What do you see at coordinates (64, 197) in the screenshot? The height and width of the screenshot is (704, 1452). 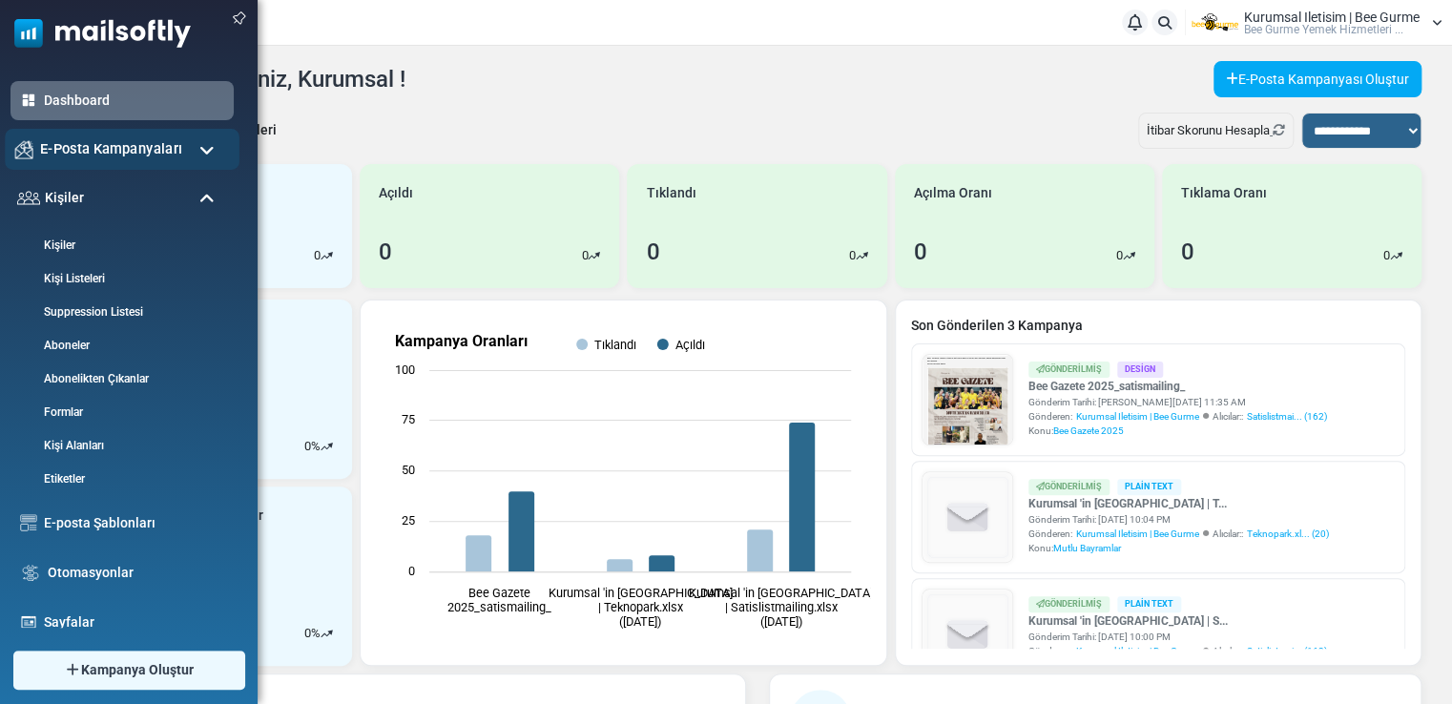 I see `span: Kişiler` at bounding box center [64, 197].